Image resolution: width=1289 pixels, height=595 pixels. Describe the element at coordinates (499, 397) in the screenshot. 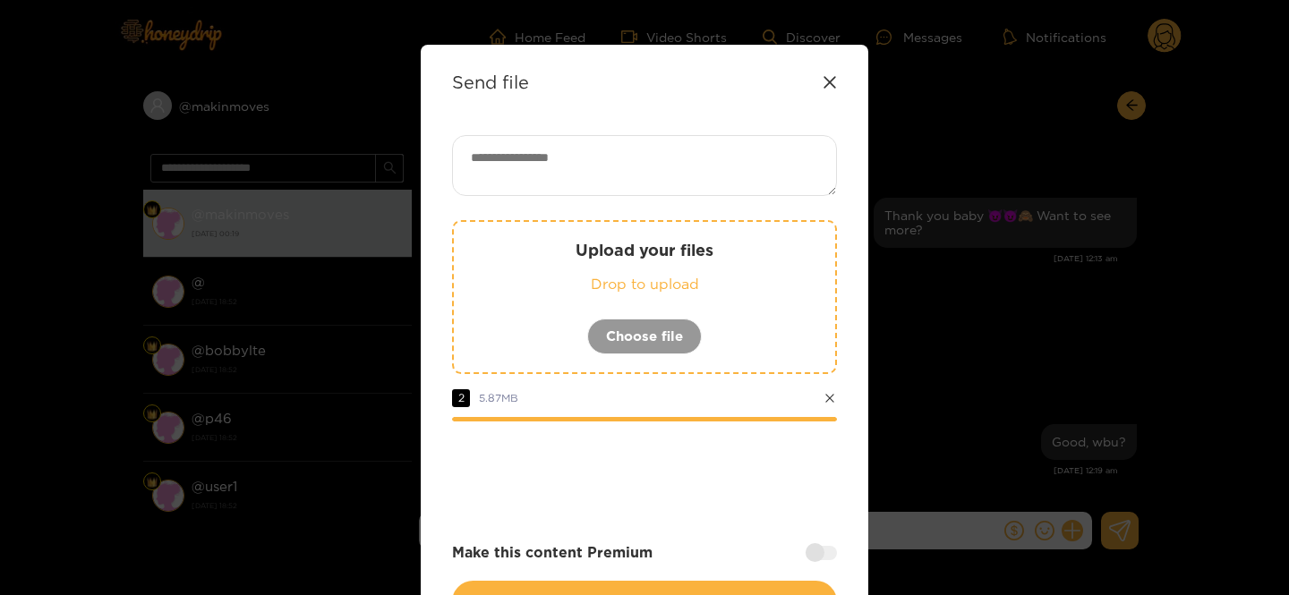

I see `span: 5.87 MB` at that location.